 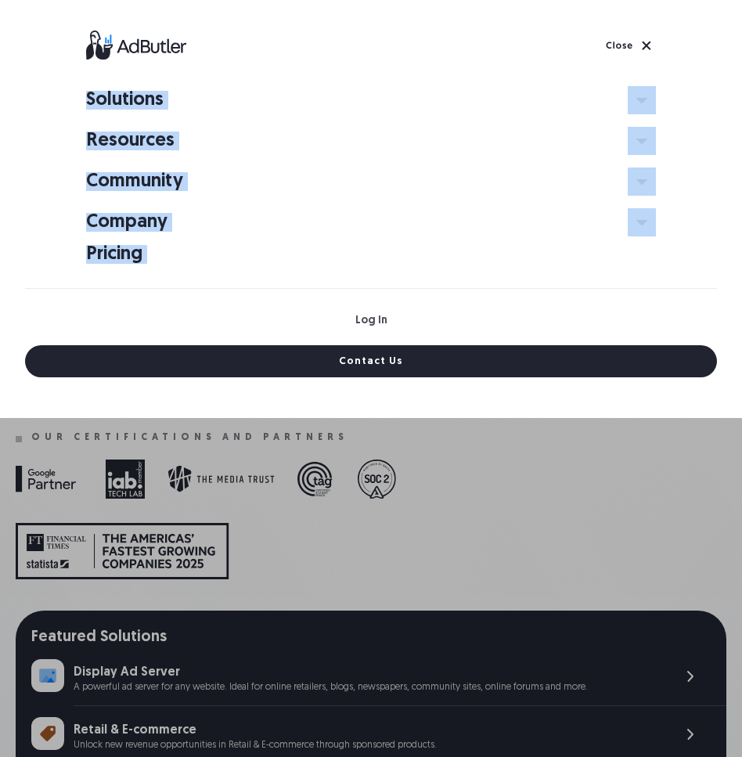 What do you see at coordinates (127, 222) in the screenshot?
I see `div: Company` at bounding box center [127, 222].